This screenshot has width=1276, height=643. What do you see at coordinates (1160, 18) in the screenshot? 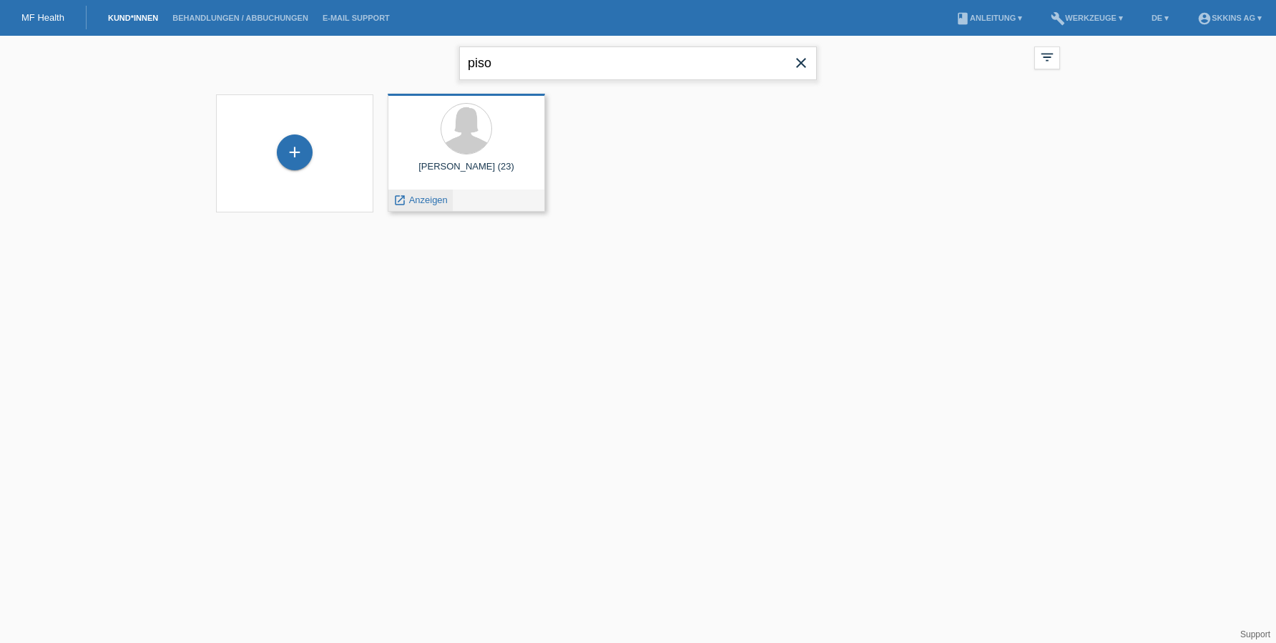
I see `a: DE ▾` at bounding box center [1160, 18].